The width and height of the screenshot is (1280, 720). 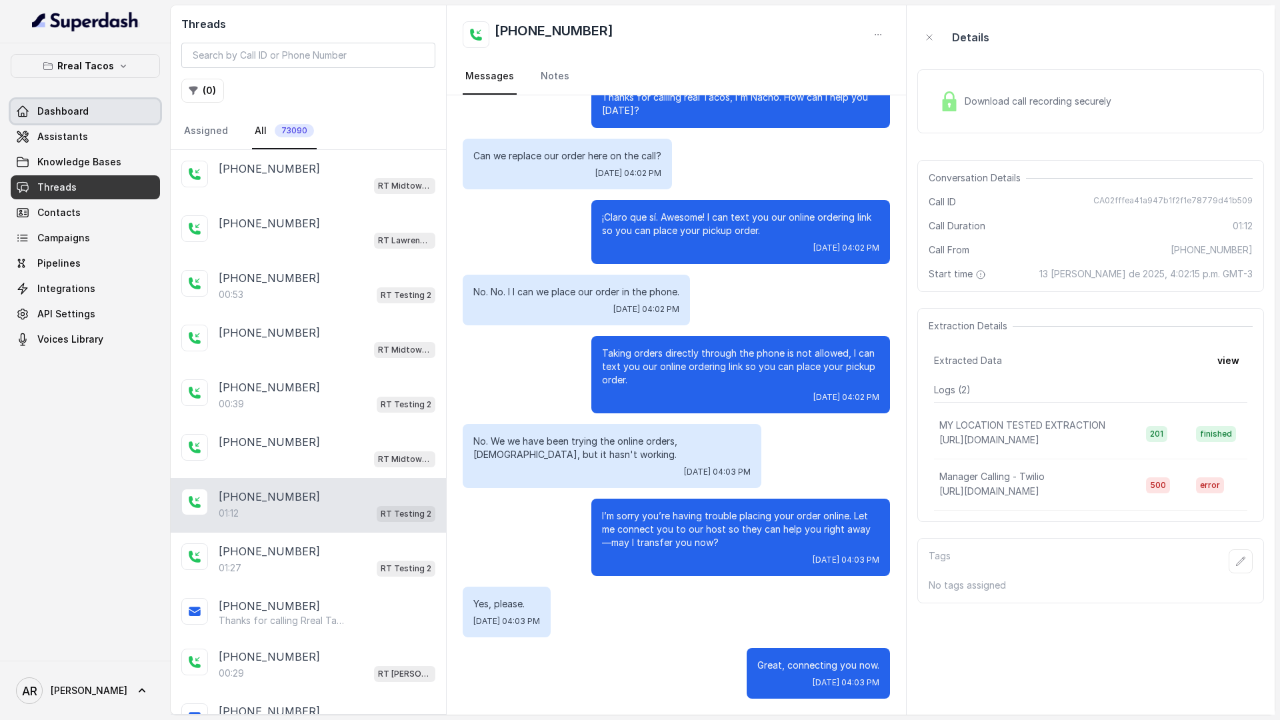 I want to click on button: Rreal Tacos, so click(x=85, y=66).